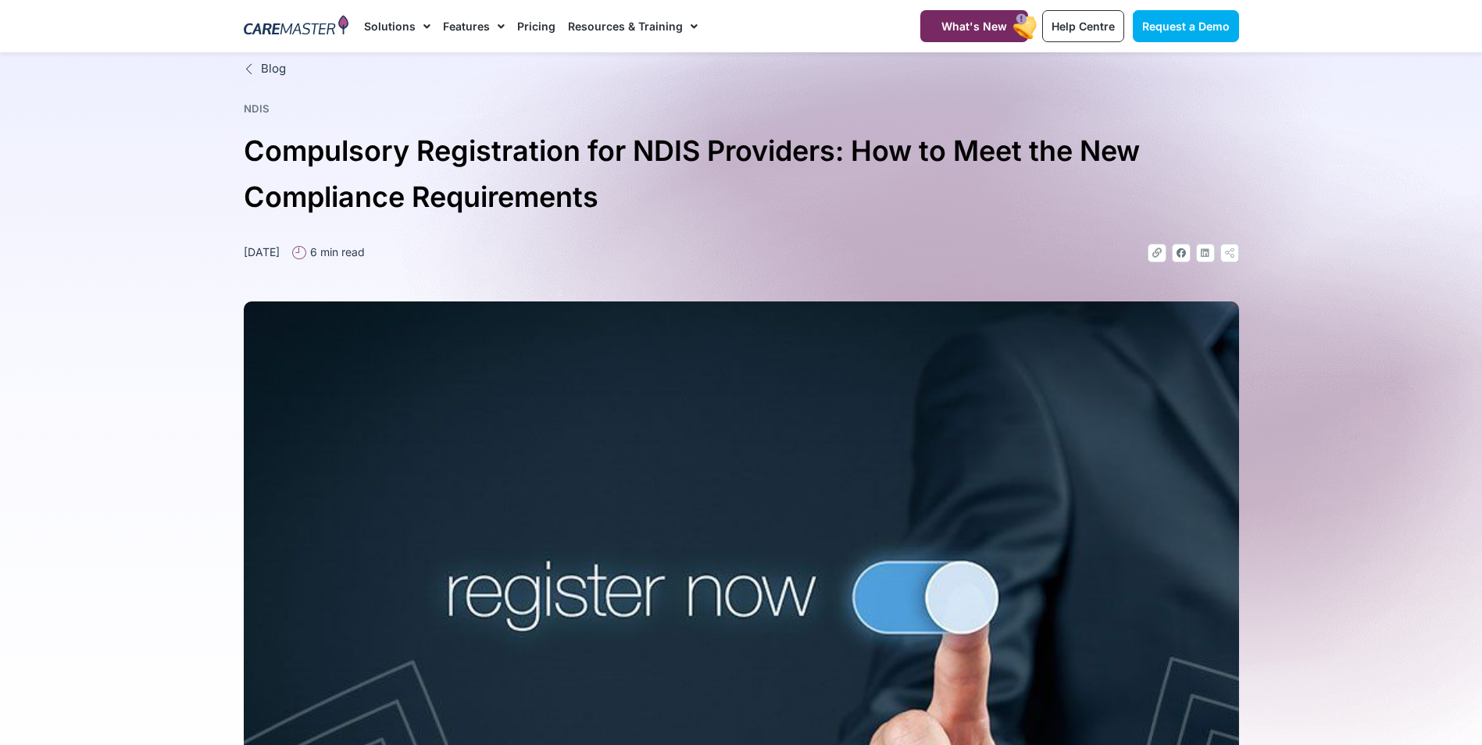 The image size is (1482, 745). What do you see at coordinates (741, 174) in the screenshot?
I see `h1: Compulsory Registration for NDIS Providers: How to Meet the New Compliance Requirements` at bounding box center [741, 174].